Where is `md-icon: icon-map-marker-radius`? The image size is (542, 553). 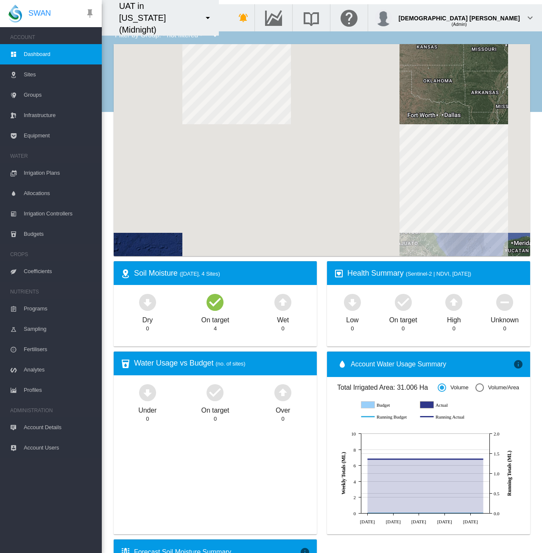 md-icon: icon-map-marker-radius is located at coordinates (126, 274).